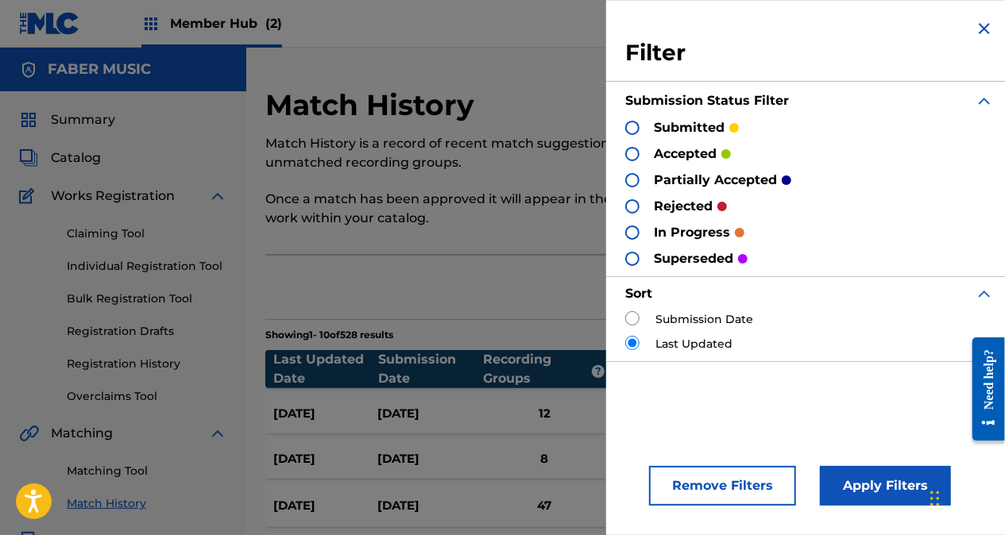 This screenshot has width=1005, height=535. I want to click on div: Last Updated Date, so click(326, 369).